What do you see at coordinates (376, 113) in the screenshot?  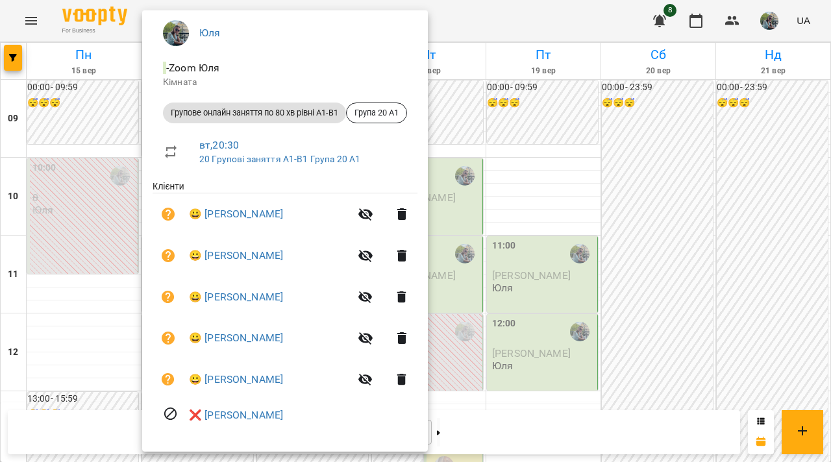 I see `span: Група 20 А1` at bounding box center [376, 113].